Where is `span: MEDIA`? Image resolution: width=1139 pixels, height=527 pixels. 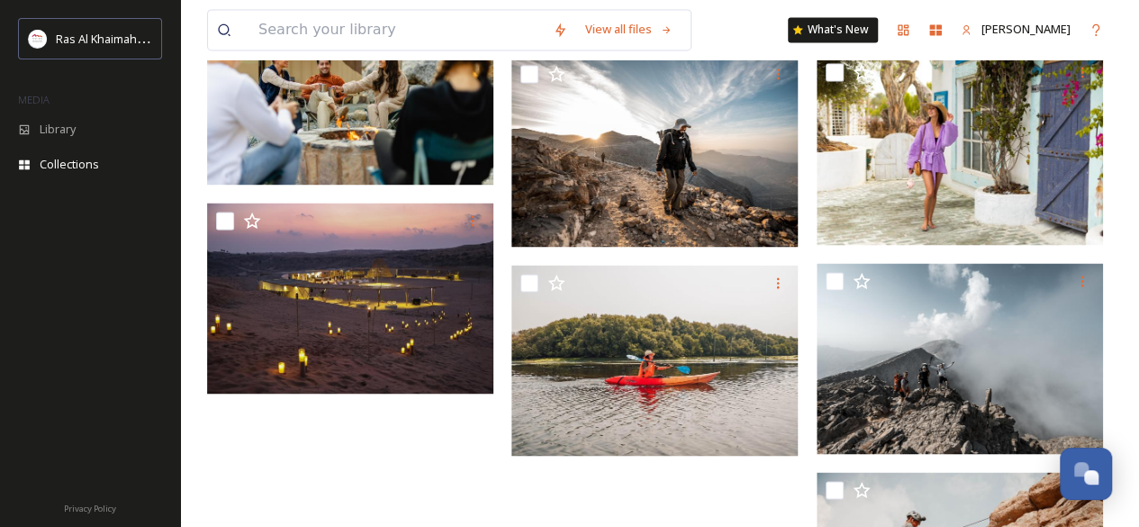
span: MEDIA is located at coordinates (33, 99).